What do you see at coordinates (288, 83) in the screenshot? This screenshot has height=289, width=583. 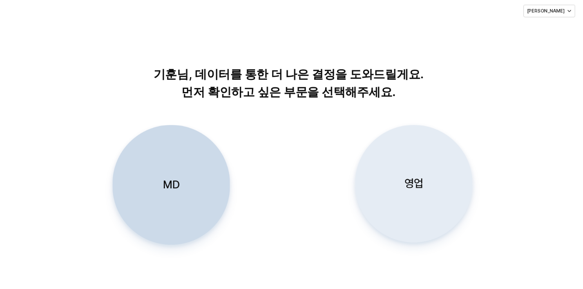 I see `p: 기훈님, 데이터를 통한 더 나은 결정을 도와드릴게요. 먼저 확인하고 싶은 부문을 선택해주세요.` at bounding box center [288, 83].